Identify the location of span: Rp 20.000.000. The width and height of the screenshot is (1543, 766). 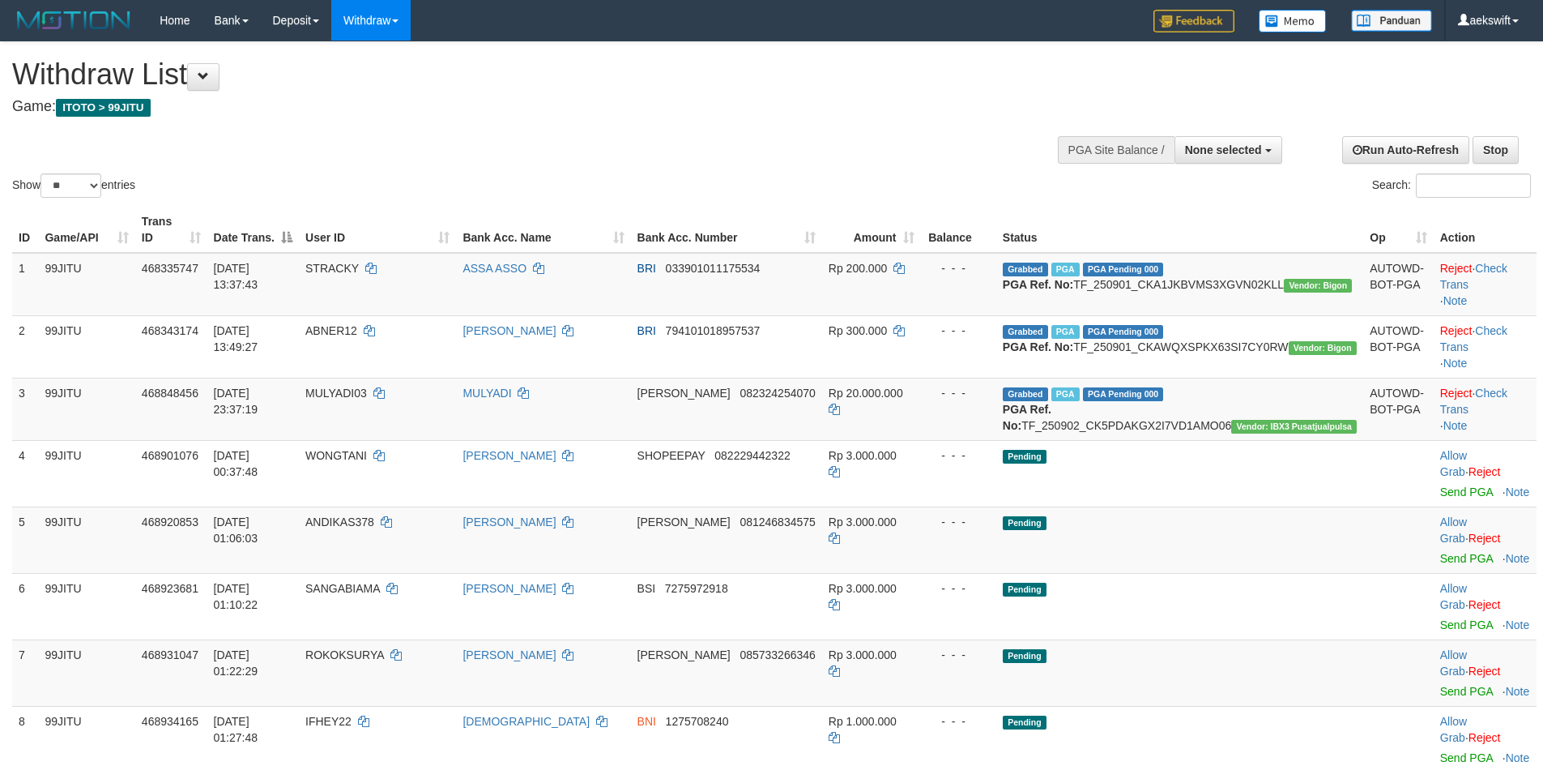
(866, 393).